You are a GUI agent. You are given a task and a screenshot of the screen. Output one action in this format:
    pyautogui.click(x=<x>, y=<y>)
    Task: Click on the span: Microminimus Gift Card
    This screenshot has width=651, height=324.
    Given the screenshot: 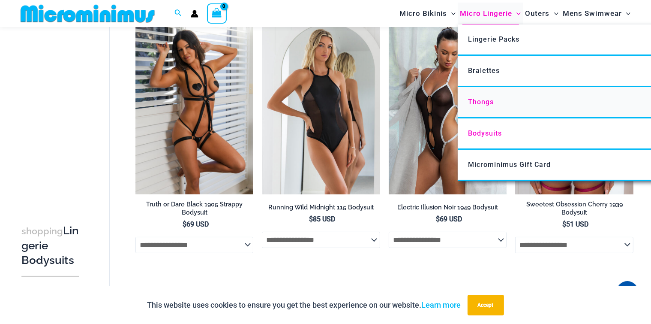 What is the action you would take?
    pyautogui.click(x=509, y=164)
    